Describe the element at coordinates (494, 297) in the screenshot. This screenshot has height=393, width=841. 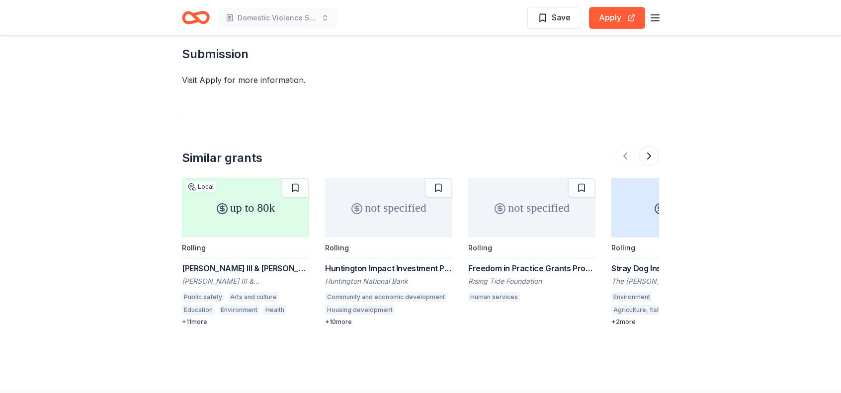
I see `div: Human services` at that location.